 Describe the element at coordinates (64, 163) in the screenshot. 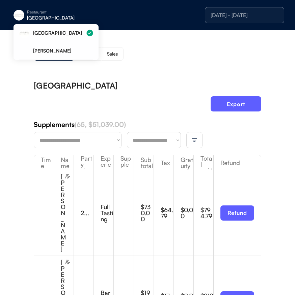

I see `div: Name` at that location.